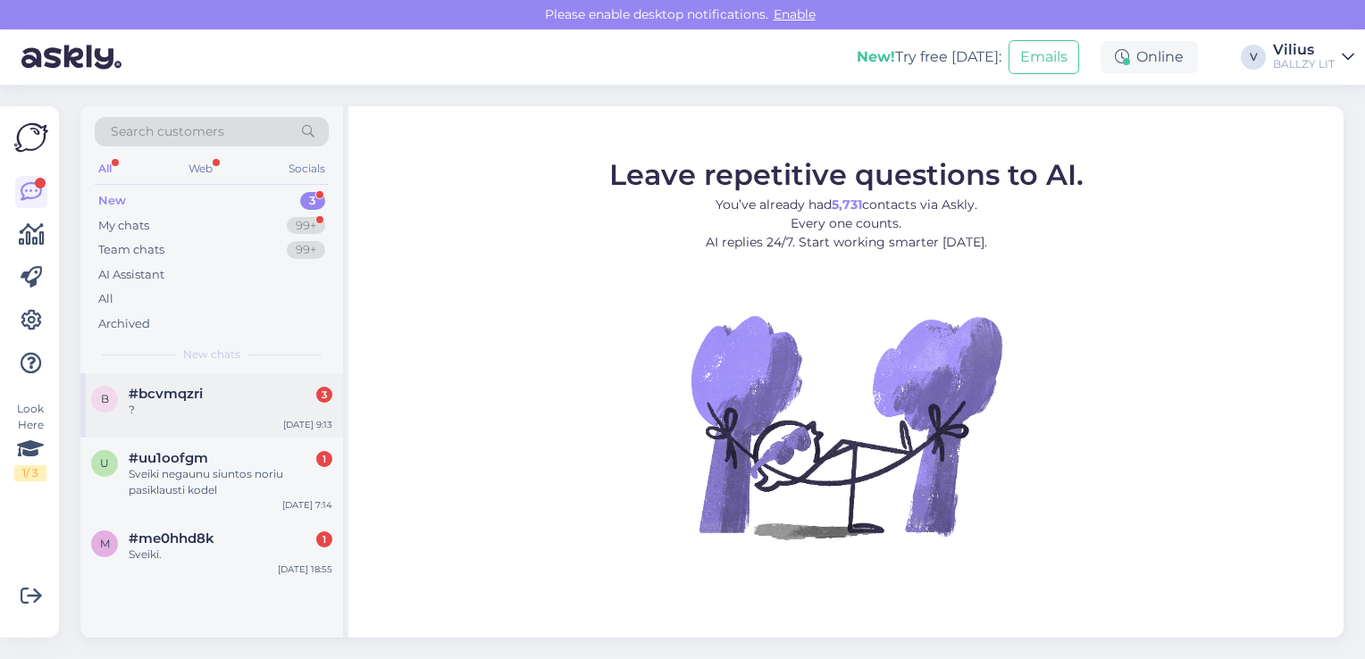  What do you see at coordinates (846, 223) in the screenshot?
I see `p: You’ve already had contacts via Askly. Every one counts. AI replies 24/7. Start working smarter [...` at bounding box center [846, 223].